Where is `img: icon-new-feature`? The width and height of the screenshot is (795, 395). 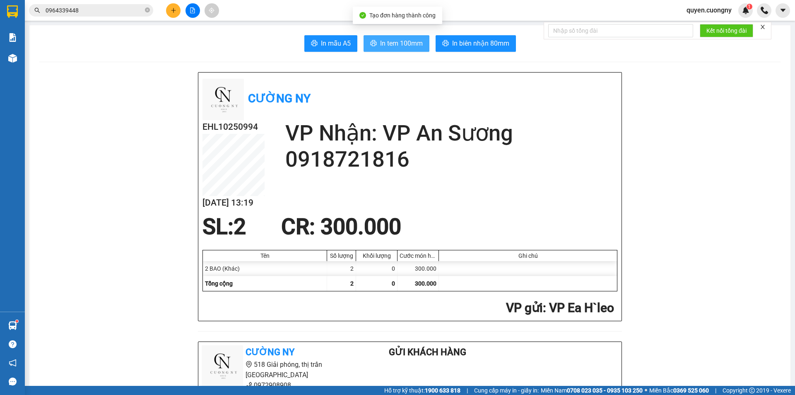 img: icon-new-feature is located at coordinates (746, 10).